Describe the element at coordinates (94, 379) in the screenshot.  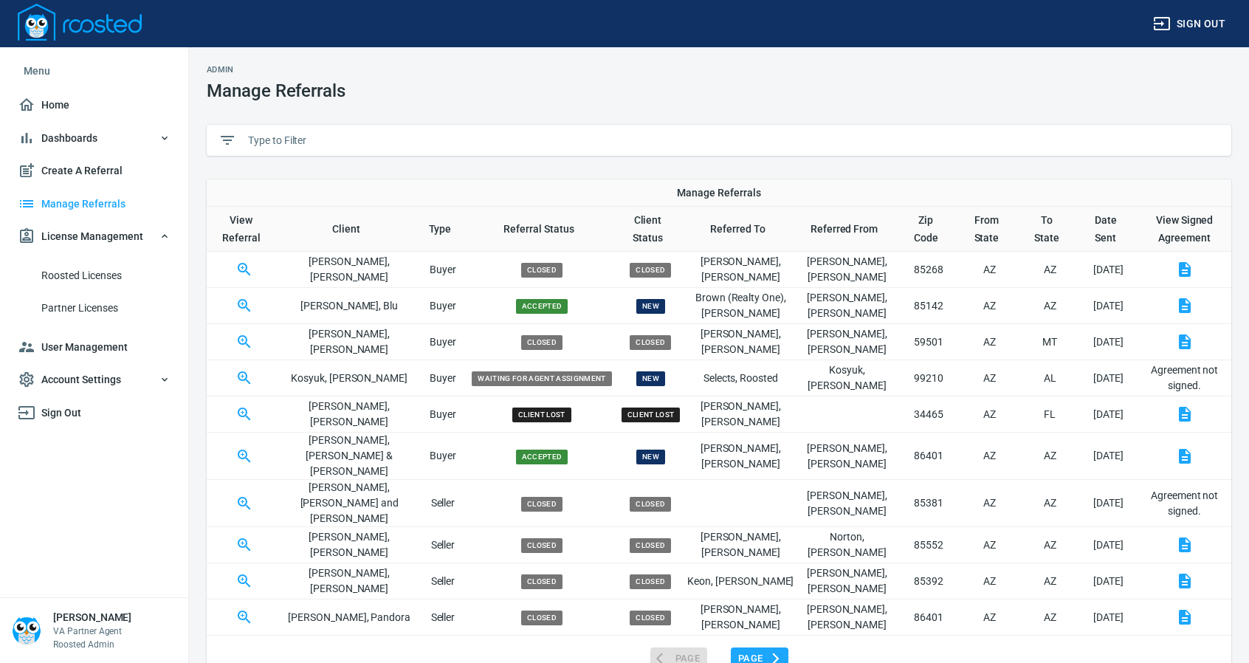
I see `span: Account Settings` at that location.